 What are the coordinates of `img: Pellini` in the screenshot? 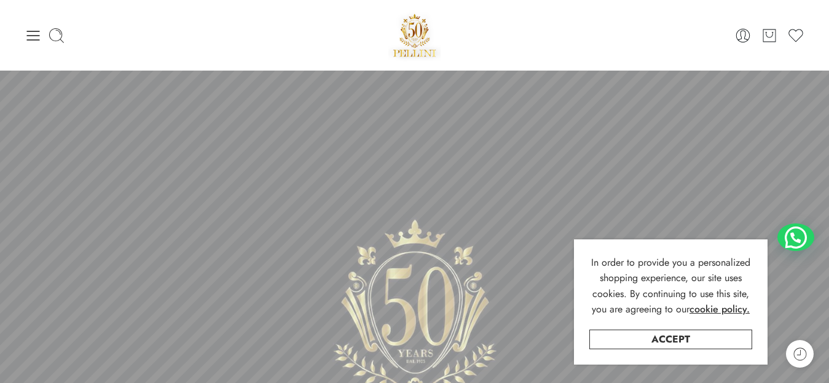 It's located at (415, 35).